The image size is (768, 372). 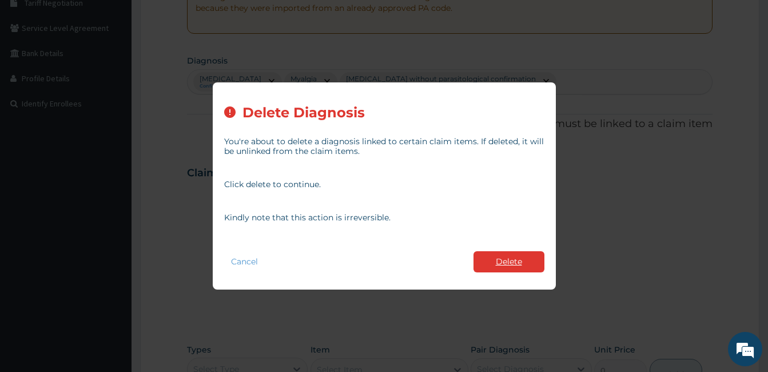 What do you see at coordinates (112, 170) in the screenshot?
I see `span: We're online!` at bounding box center [112, 170].